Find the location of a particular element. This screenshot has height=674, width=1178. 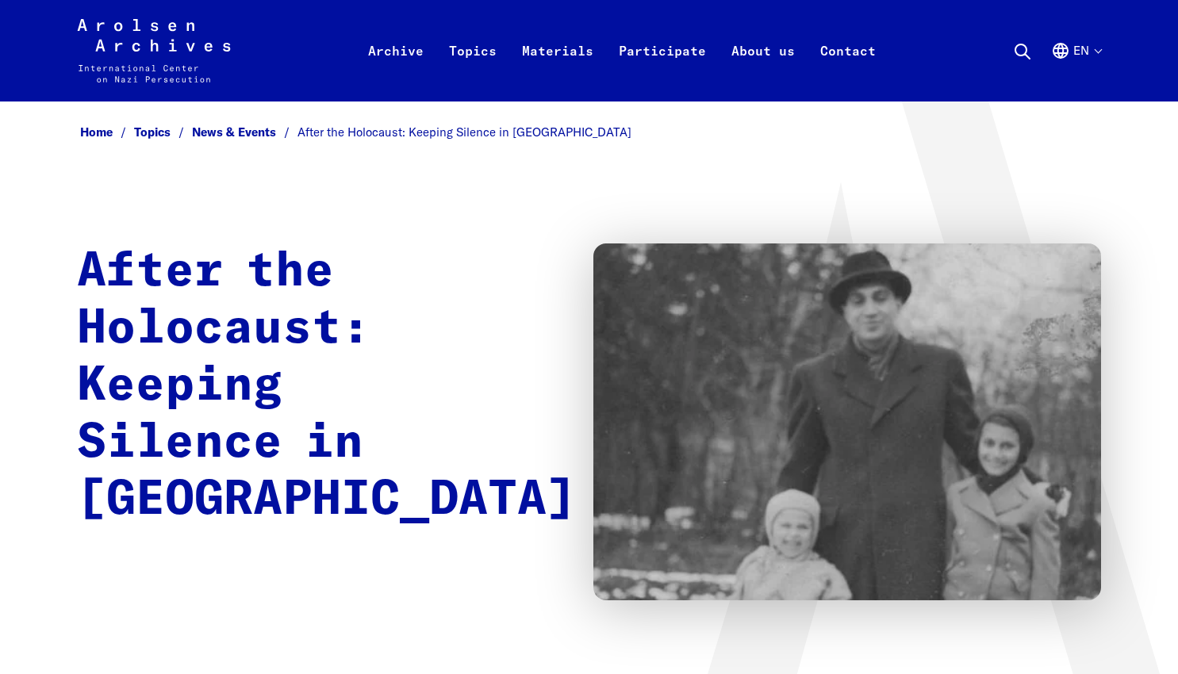

nav: Primary is located at coordinates (622, 51).